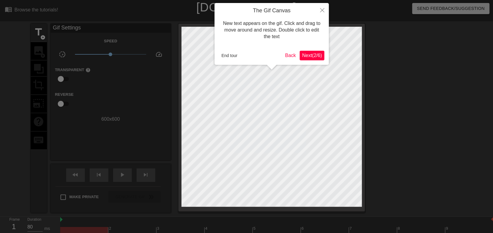 The image size is (493, 233). Describe the element at coordinates (272, 11) in the screenshot. I see `h4: The Gif Canvas` at that location.